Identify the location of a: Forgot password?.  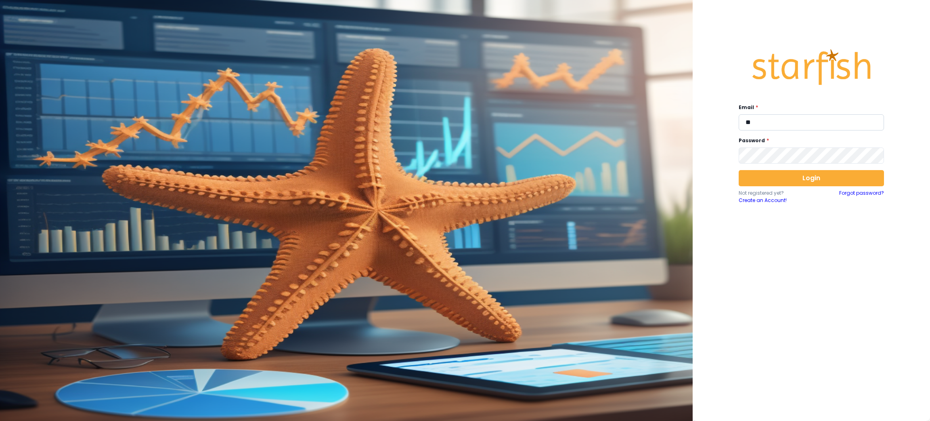
(862, 197).